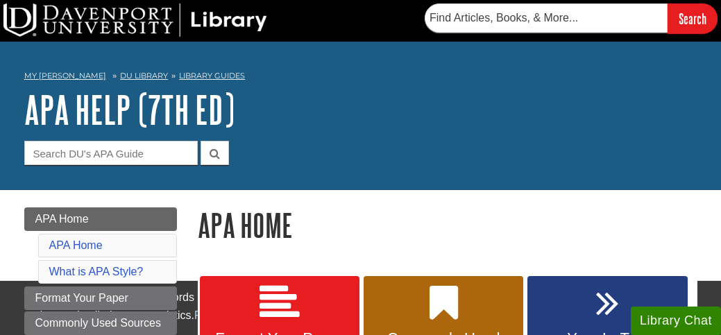 The width and height of the screenshot is (721, 335). Describe the element at coordinates (129, 110) in the screenshot. I see `a: APA Help (7th Ed)` at that location.